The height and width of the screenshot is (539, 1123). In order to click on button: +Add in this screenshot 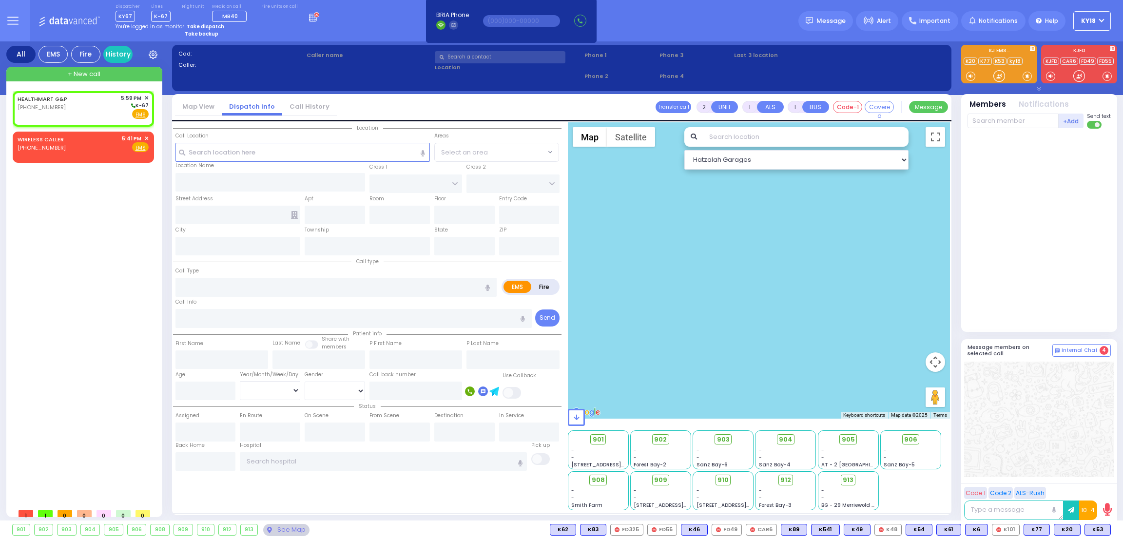, I will do `click(1071, 121)`.